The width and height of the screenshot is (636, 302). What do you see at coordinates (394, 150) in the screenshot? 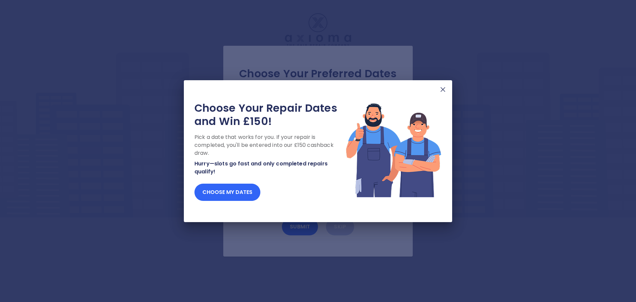
I see `img: Lottery` at bounding box center [394, 150].